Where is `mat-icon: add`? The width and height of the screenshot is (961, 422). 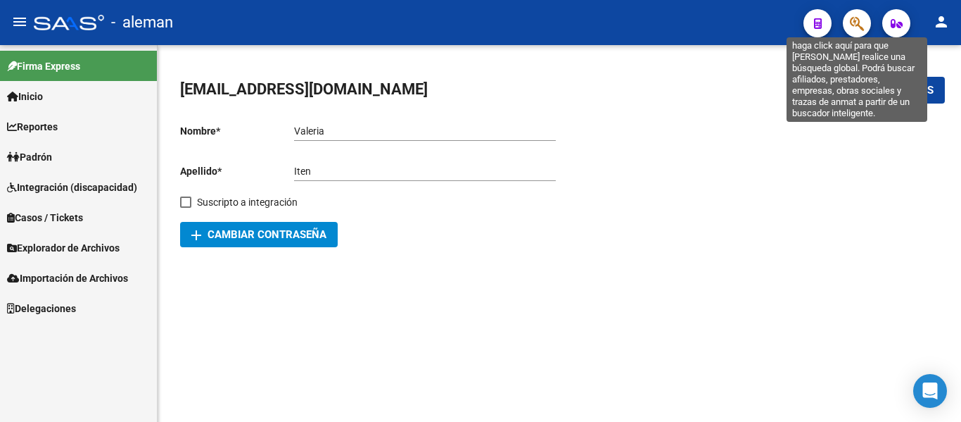 mat-icon: add is located at coordinates (196, 235).